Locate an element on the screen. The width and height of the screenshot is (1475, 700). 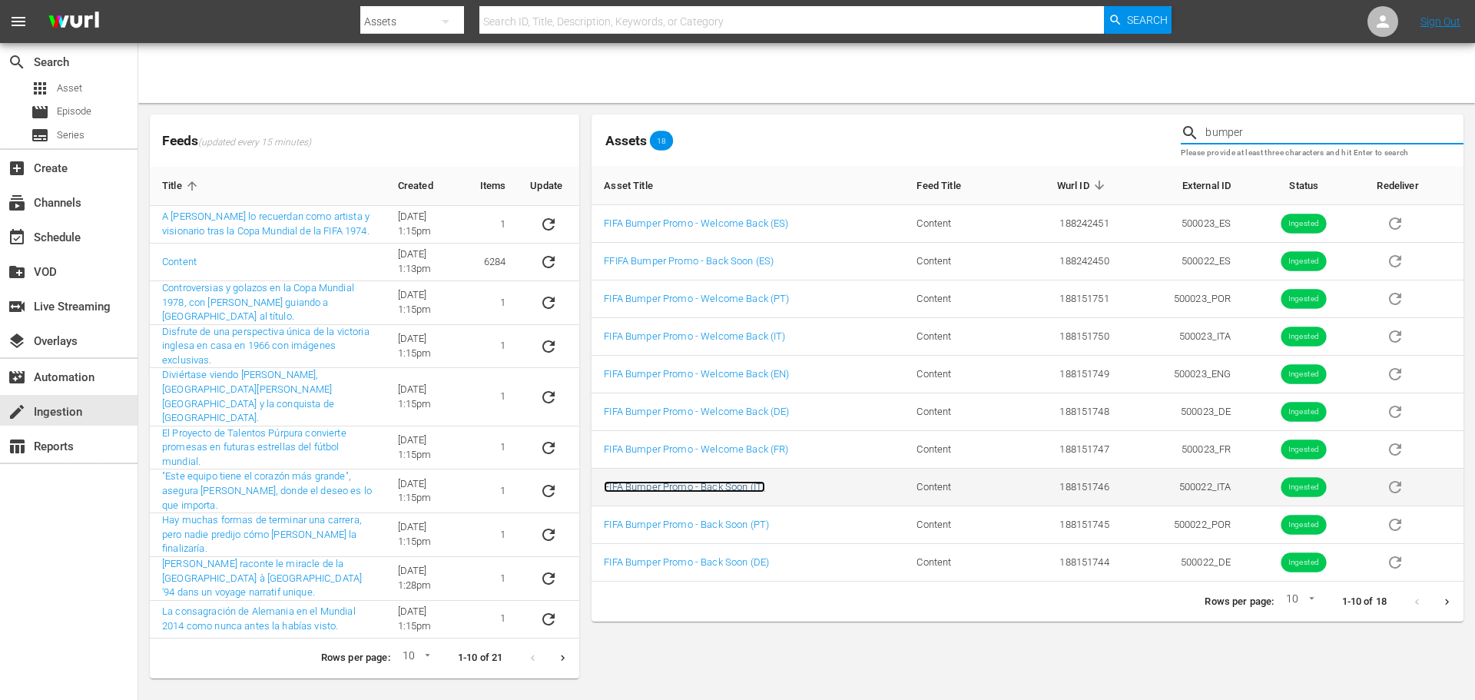
td: 500023_ES is located at coordinates (1182, 224).